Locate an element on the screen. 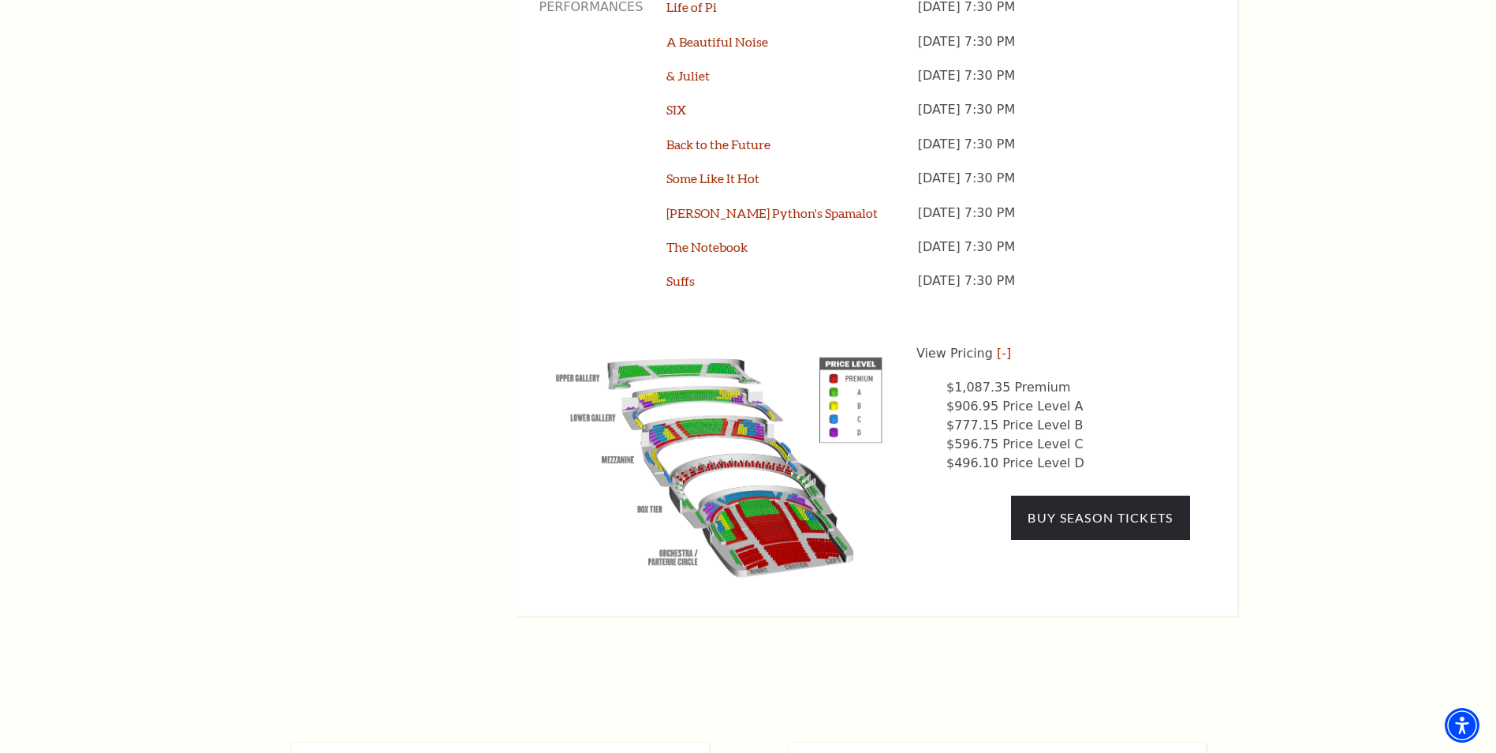 The height and width of the screenshot is (753, 1496). a: & Juliet is located at coordinates (688, 75).